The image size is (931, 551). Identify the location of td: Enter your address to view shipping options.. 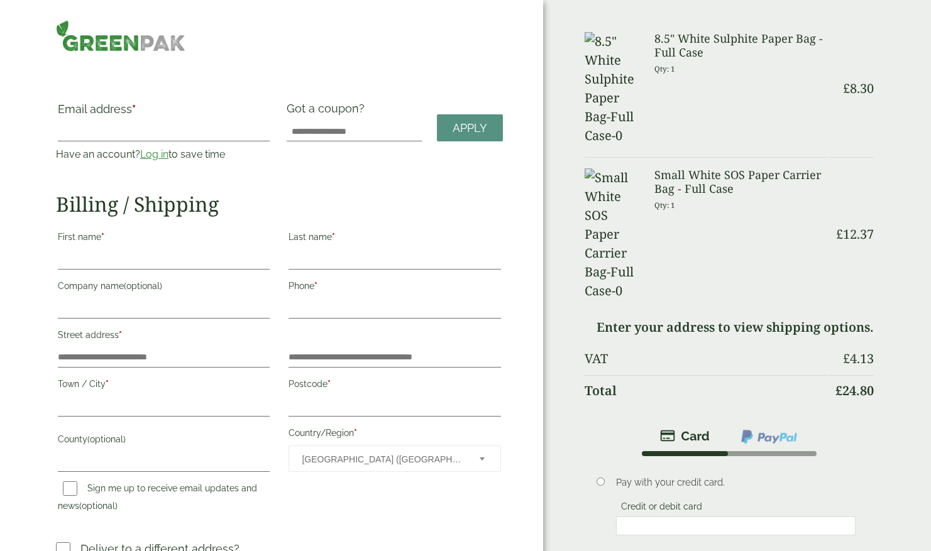
(729, 327).